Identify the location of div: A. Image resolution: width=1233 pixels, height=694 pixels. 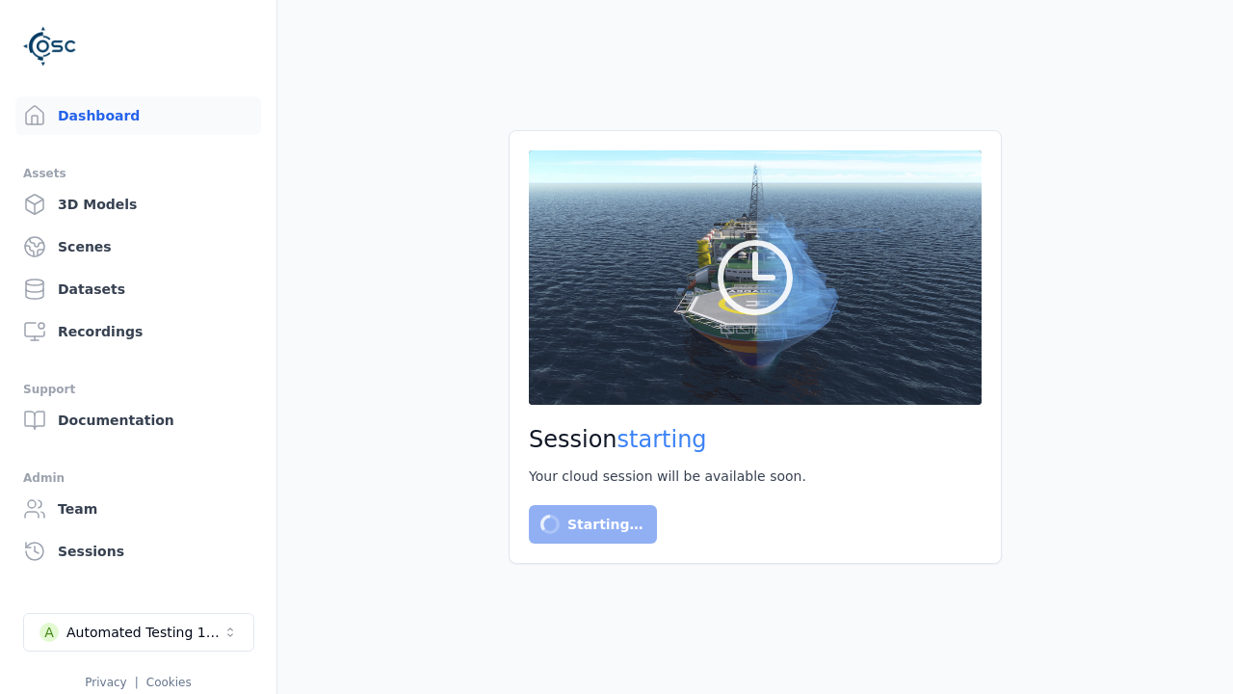
(49, 632).